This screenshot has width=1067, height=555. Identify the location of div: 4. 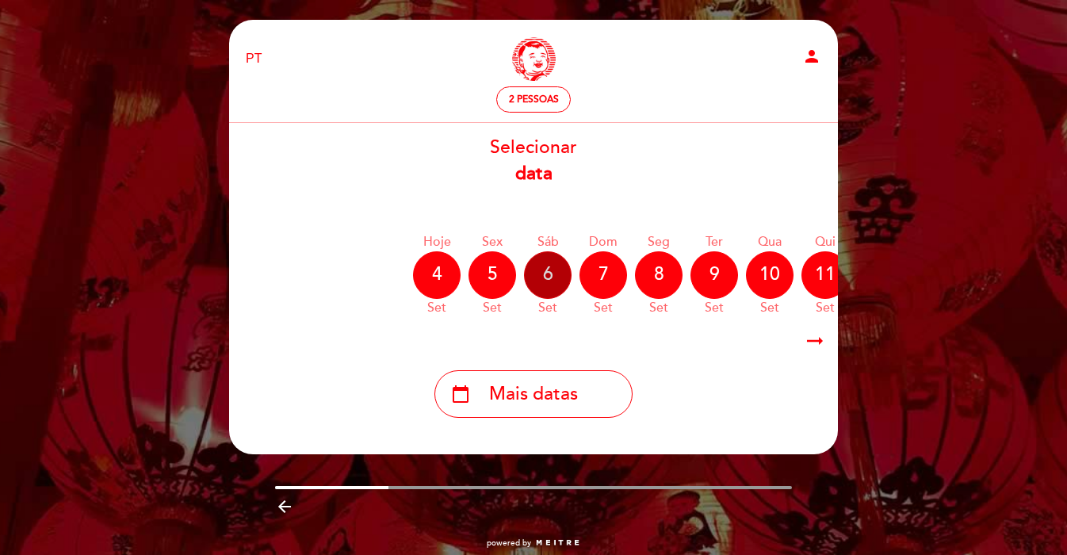
(437, 275).